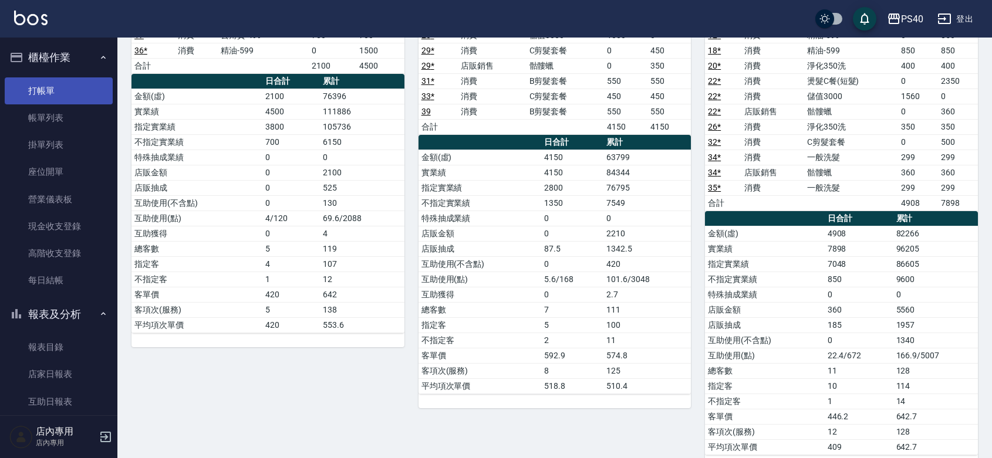 This screenshot has height=458, width=992. I want to click on td: 166.9/5007, so click(935, 356).